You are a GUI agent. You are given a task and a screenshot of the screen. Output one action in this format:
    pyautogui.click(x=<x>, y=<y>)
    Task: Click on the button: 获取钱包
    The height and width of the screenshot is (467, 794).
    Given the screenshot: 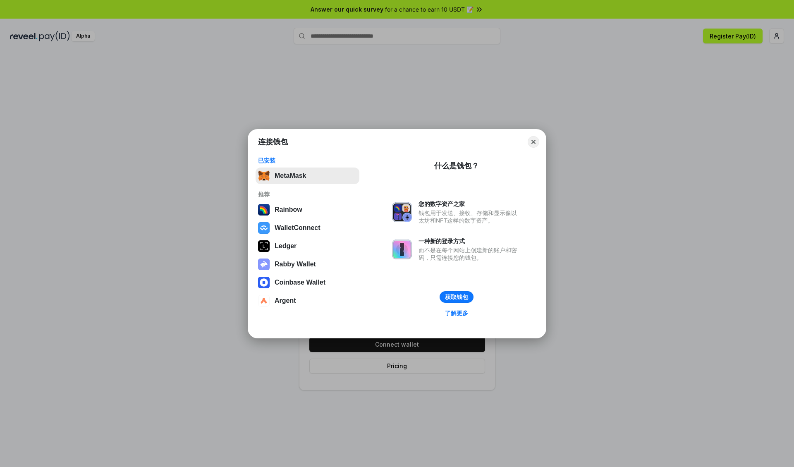 What is the action you would take?
    pyautogui.click(x=456, y=297)
    